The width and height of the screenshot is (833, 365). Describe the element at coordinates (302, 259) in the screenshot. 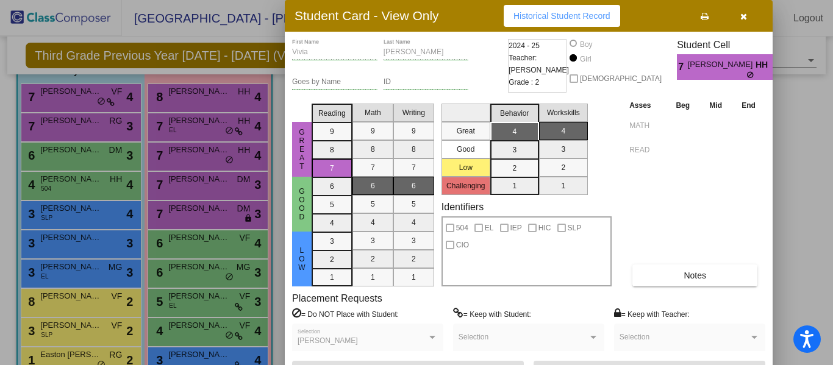

I see `span: Low` at that location.